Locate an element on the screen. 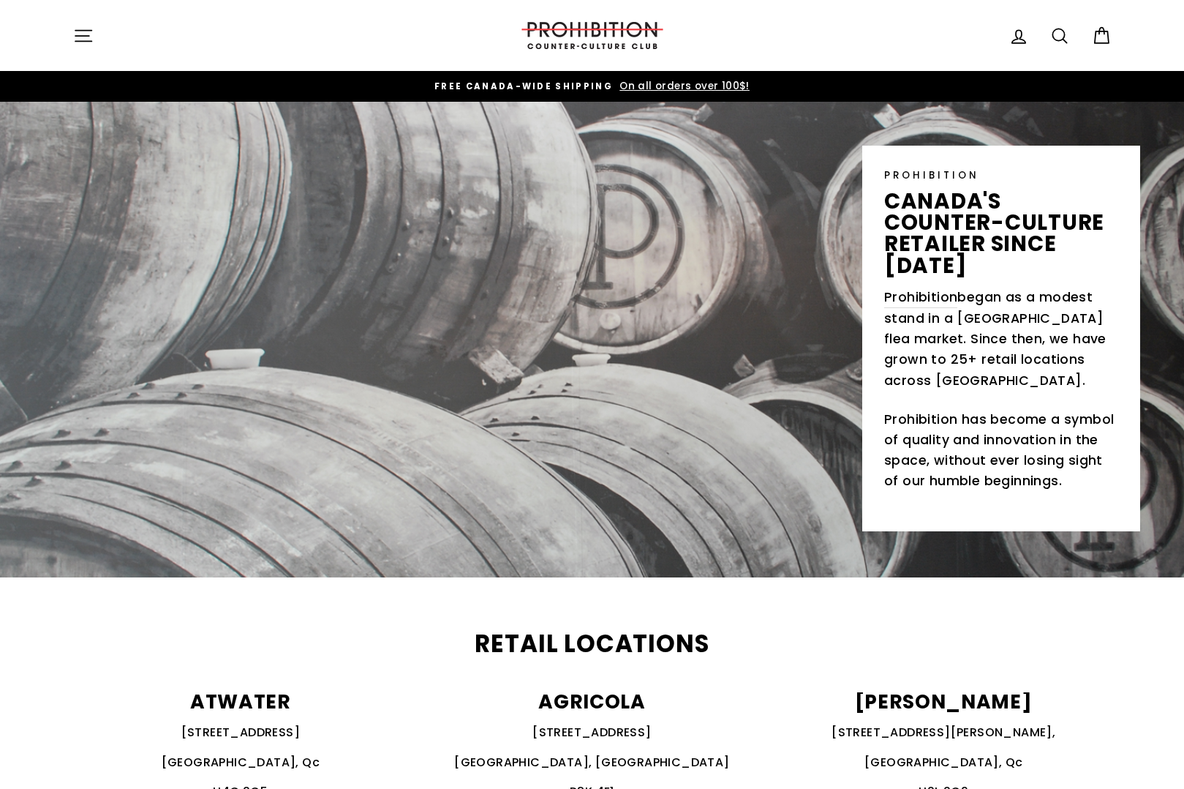 The width and height of the screenshot is (1184, 789). p: Prohibition has become a symbol of quality and innovation in the space, without ever losing sight... is located at coordinates (1001, 450).